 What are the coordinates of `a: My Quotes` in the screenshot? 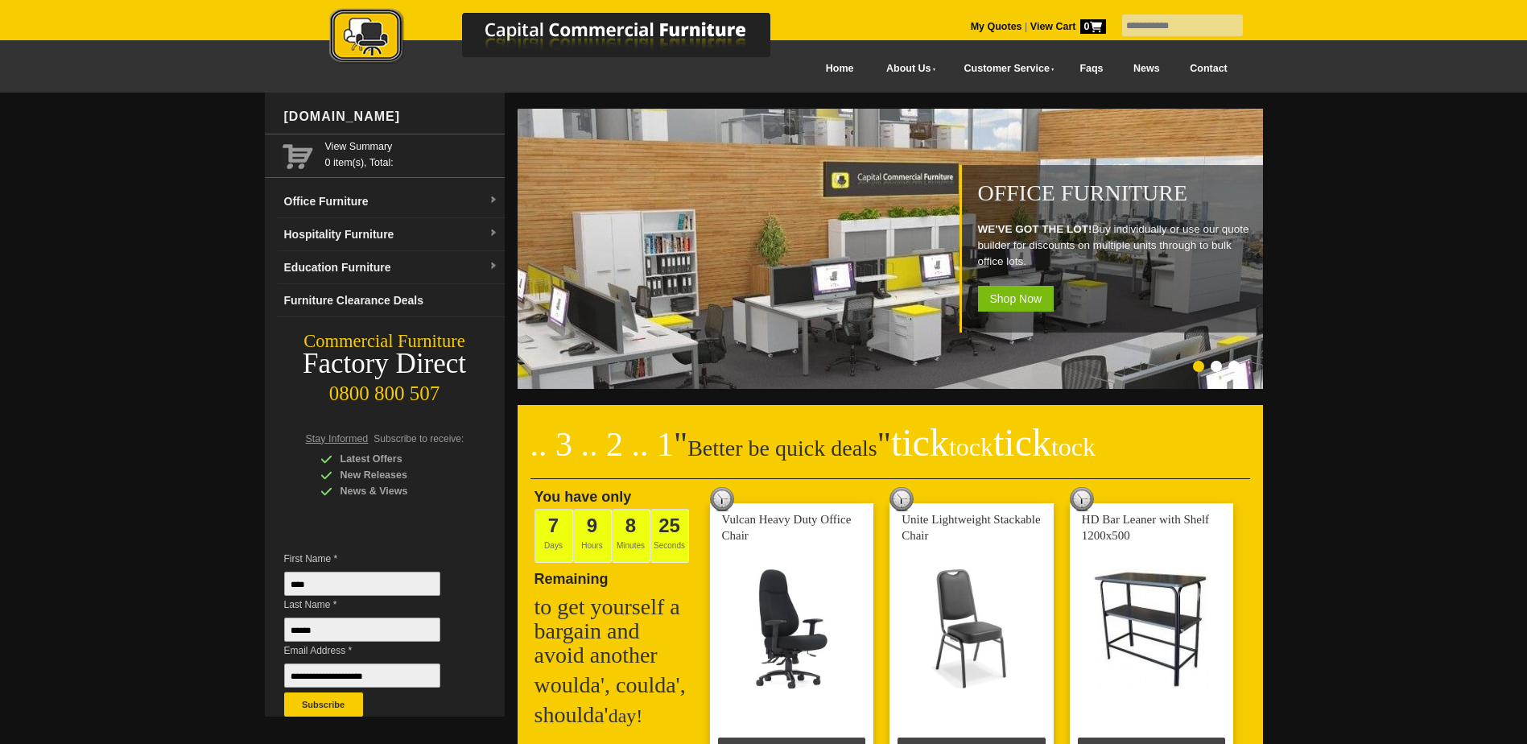 It's located at (996, 27).